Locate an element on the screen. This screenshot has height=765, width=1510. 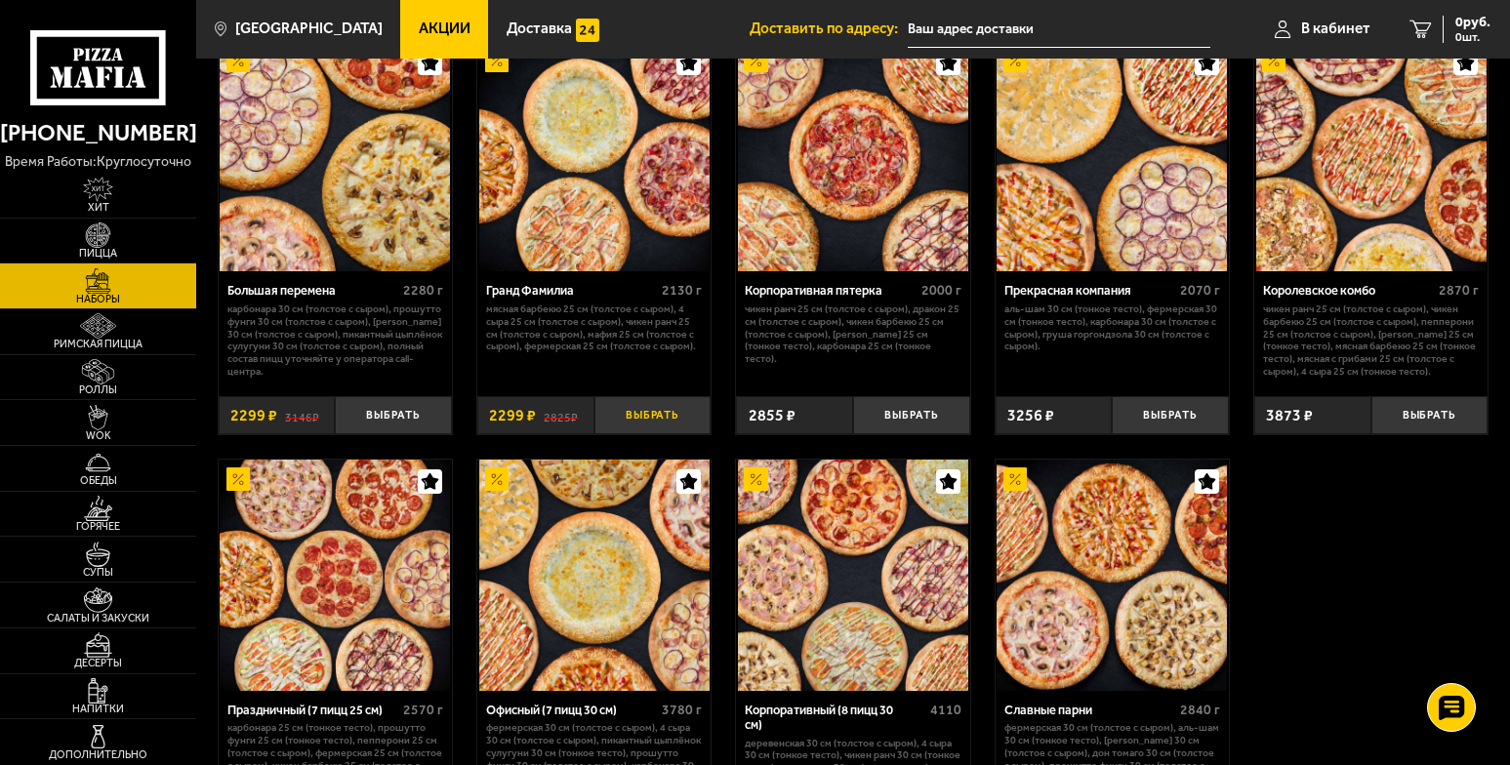
a: АкционныйКоролевское комбо is located at coordinates (1370, 156).